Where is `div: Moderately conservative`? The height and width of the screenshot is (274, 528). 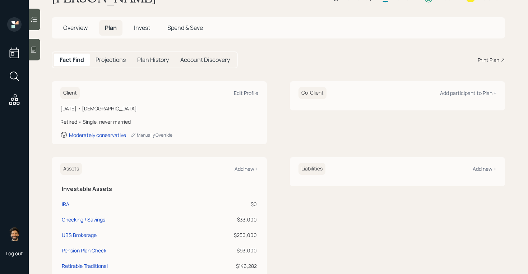 div: Moderately conservative is located at coordinates (97, 135).